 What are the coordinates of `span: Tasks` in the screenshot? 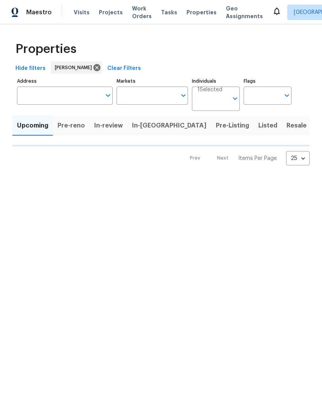 It's located at (169, 12).